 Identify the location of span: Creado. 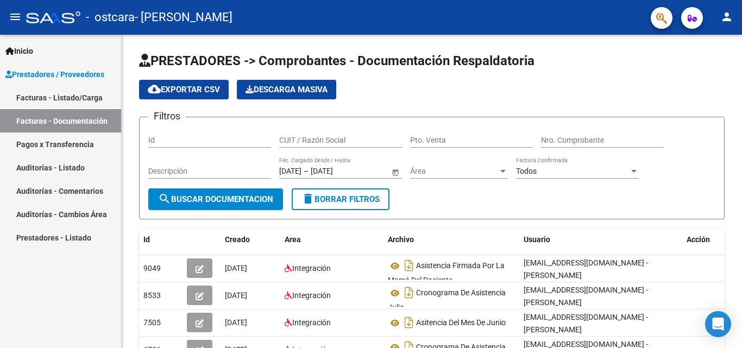
(237, 240).